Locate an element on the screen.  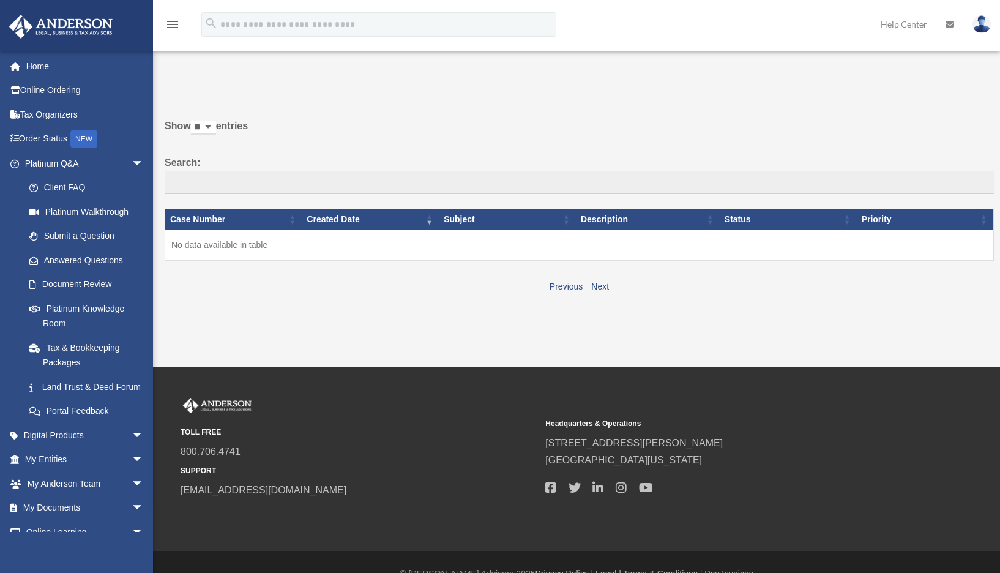
img: User Pic is located at coordinates (981, 24).